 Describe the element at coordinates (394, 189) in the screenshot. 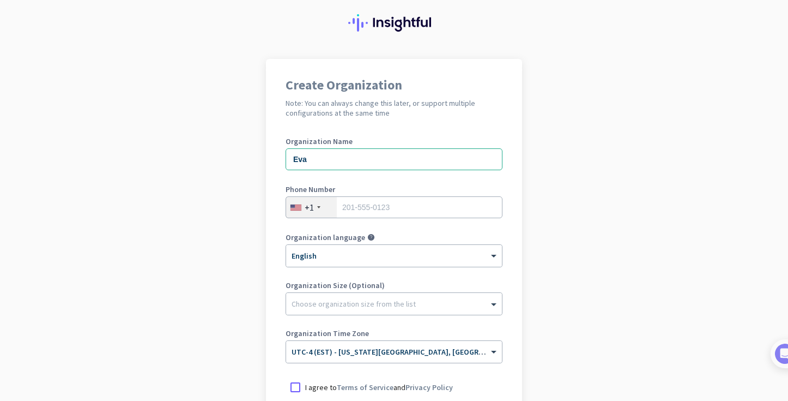

I see `label: Phone Number` at that location.